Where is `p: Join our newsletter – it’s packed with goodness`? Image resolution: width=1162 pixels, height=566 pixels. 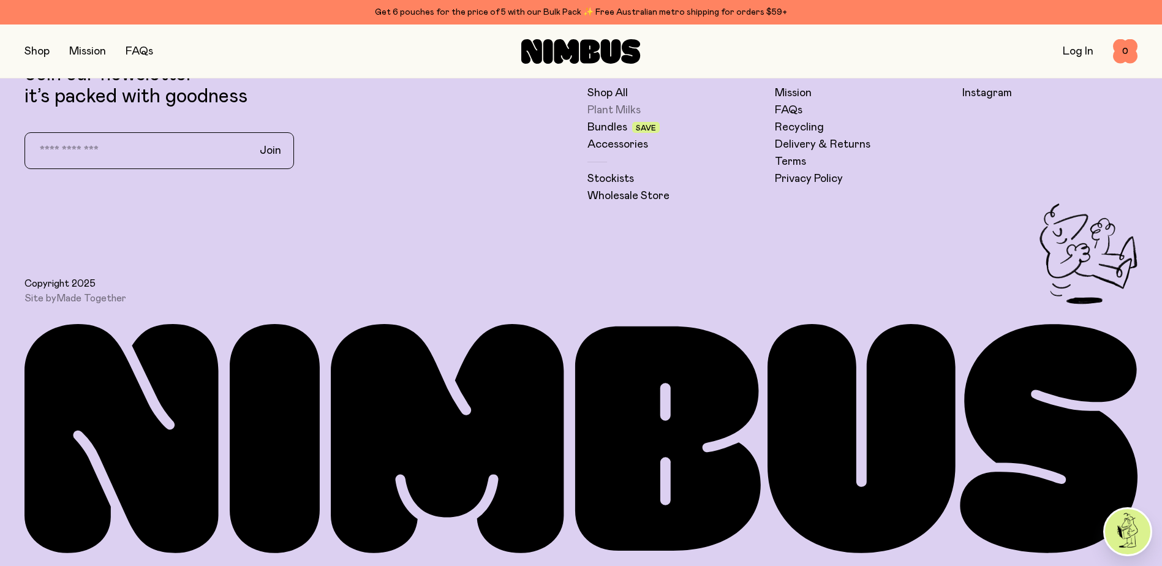 p: Join our newsletter – it’s packed with goodness is located at coordinates (300, 86).